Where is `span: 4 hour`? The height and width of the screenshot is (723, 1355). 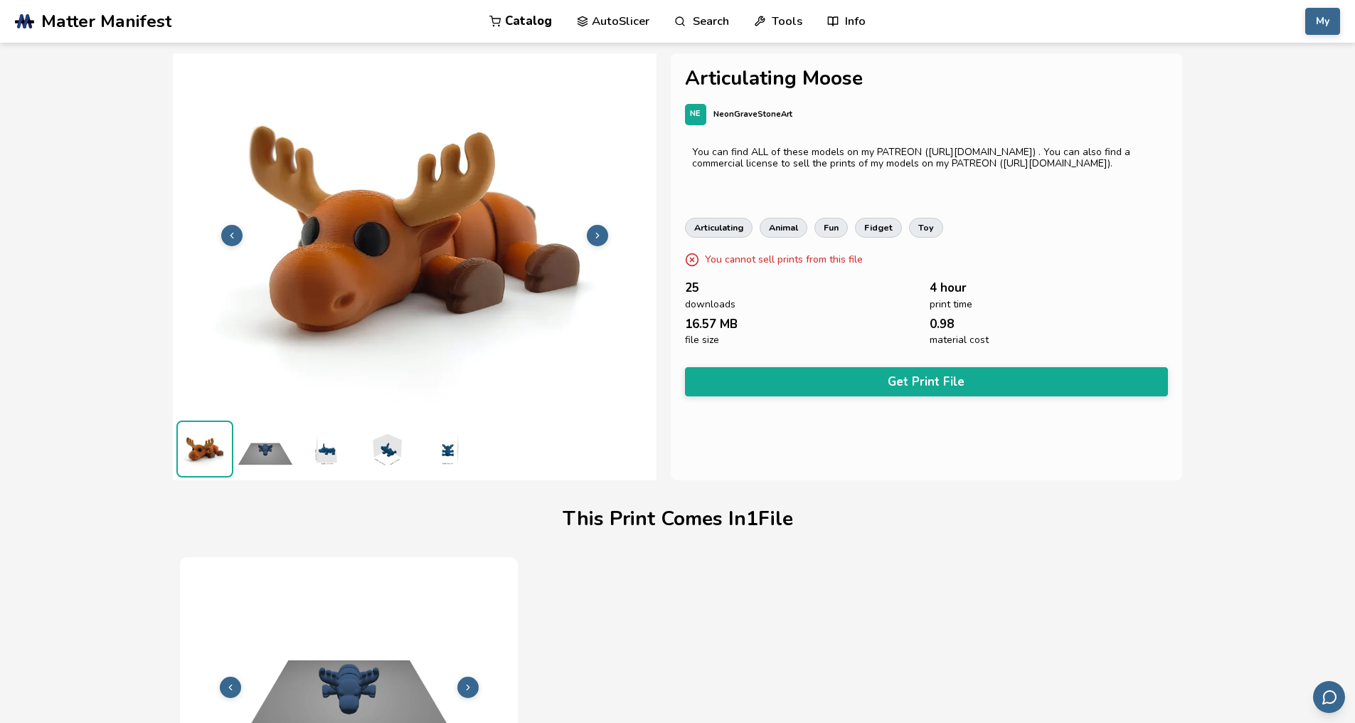 span: 4 hour is located at coordinates (948, 287).